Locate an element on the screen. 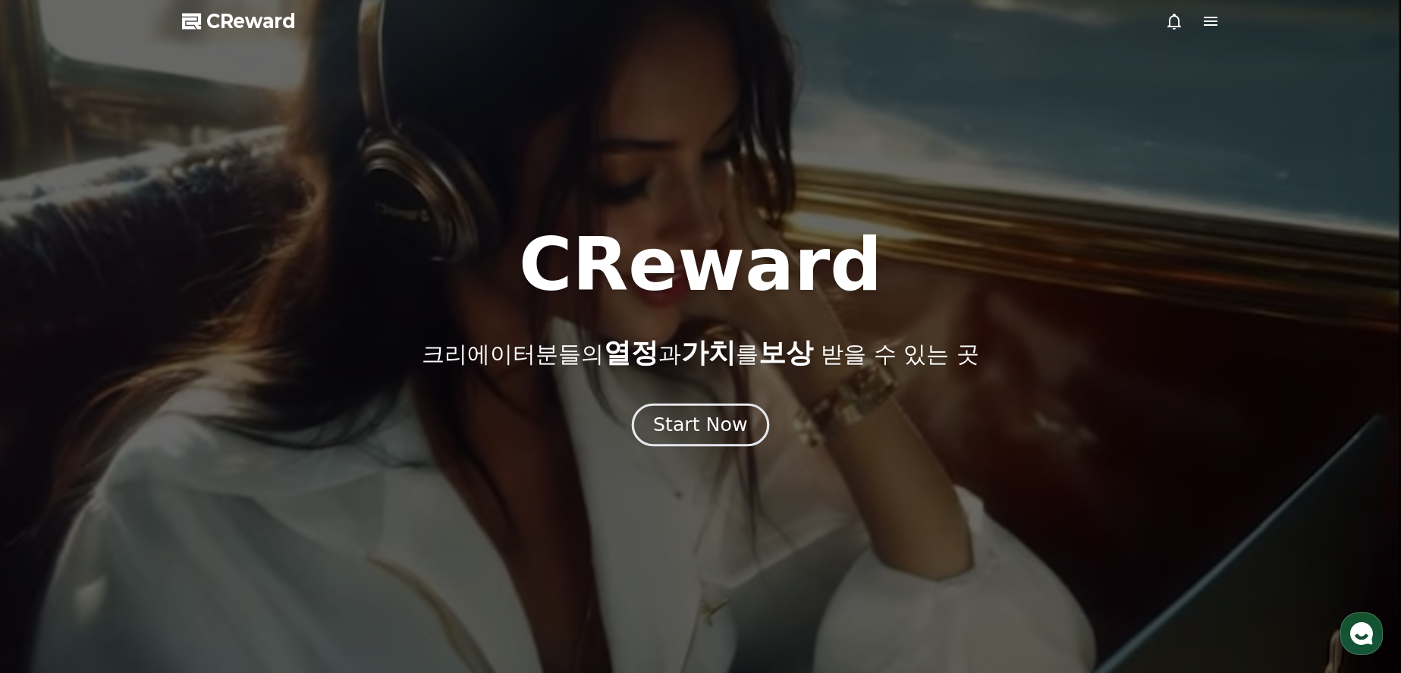 This screenshot has width=1401, height=673. a: 대화 is located at coordinates (148, 500).